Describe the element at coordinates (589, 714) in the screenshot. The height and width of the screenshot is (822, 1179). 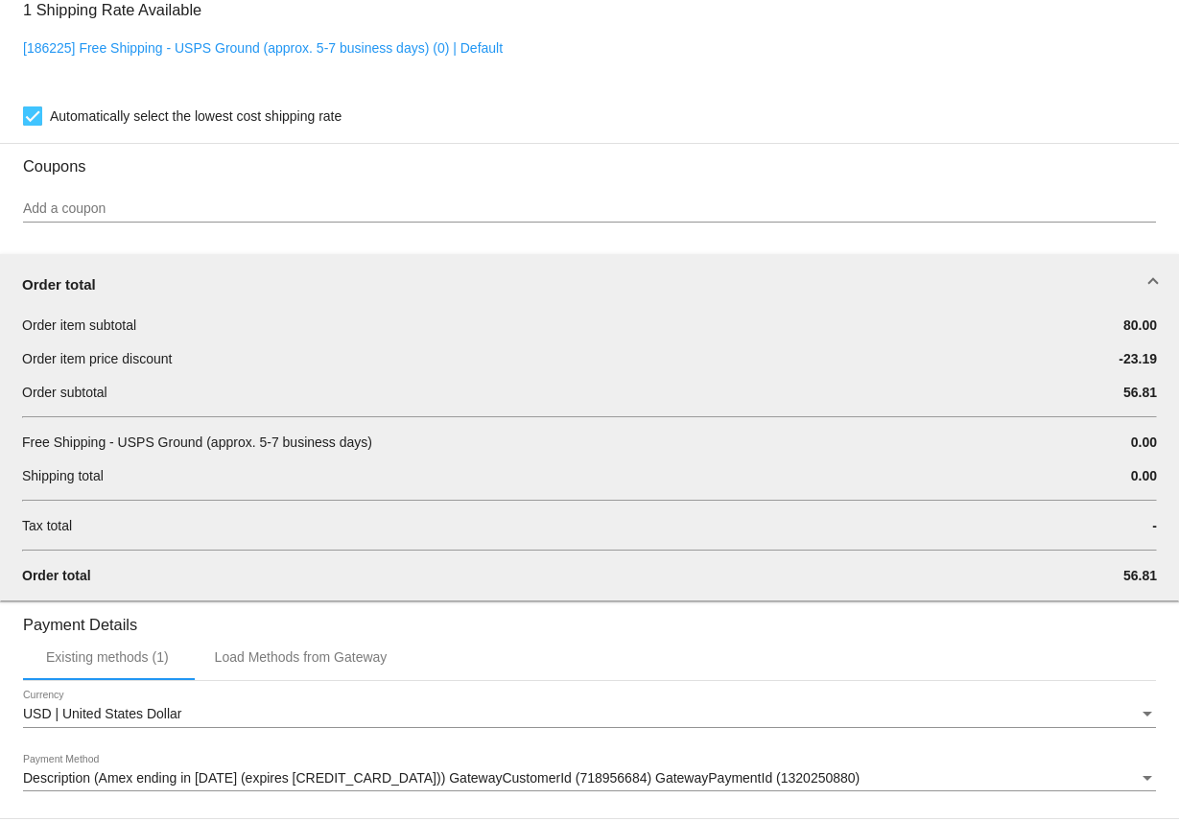
I see `mat-select: Currency` at that location.